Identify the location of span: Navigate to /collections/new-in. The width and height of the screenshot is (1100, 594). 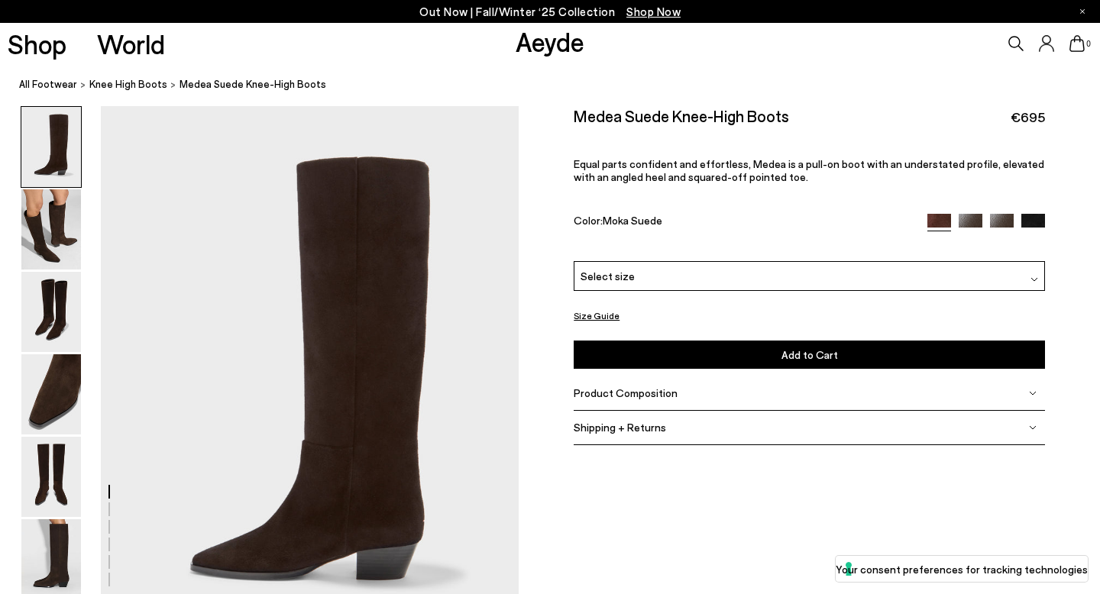
(653, 11).